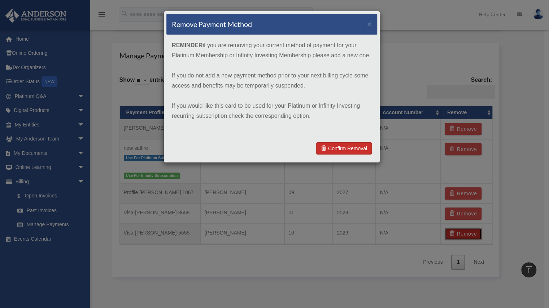 This screenshot has height=308, width=549. I want to click on a: Confirm Removal, so click(344, 149).